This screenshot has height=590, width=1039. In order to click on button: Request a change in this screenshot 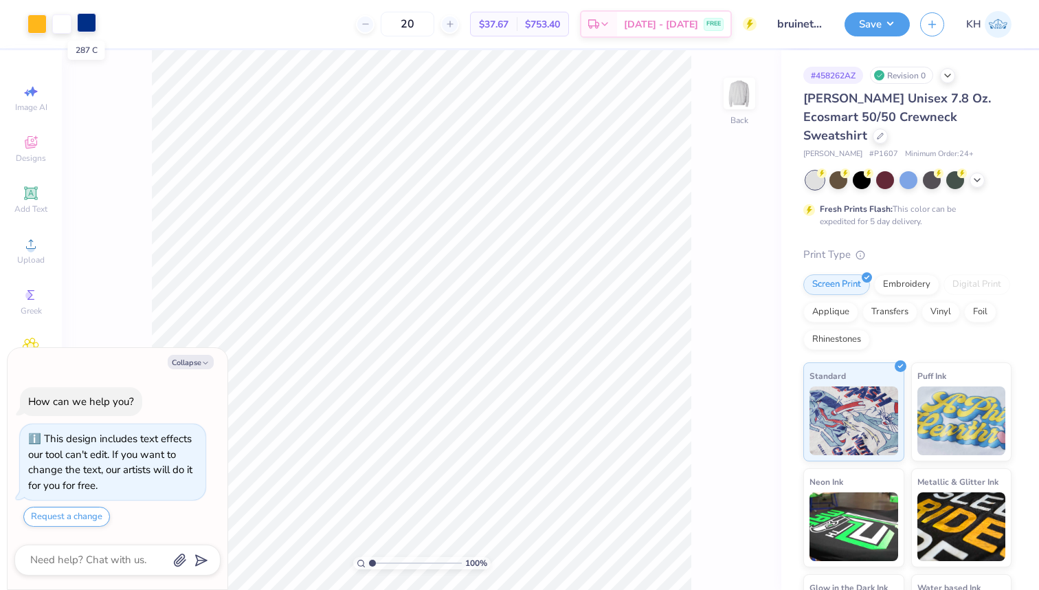, I will do `click(67, 516)`.